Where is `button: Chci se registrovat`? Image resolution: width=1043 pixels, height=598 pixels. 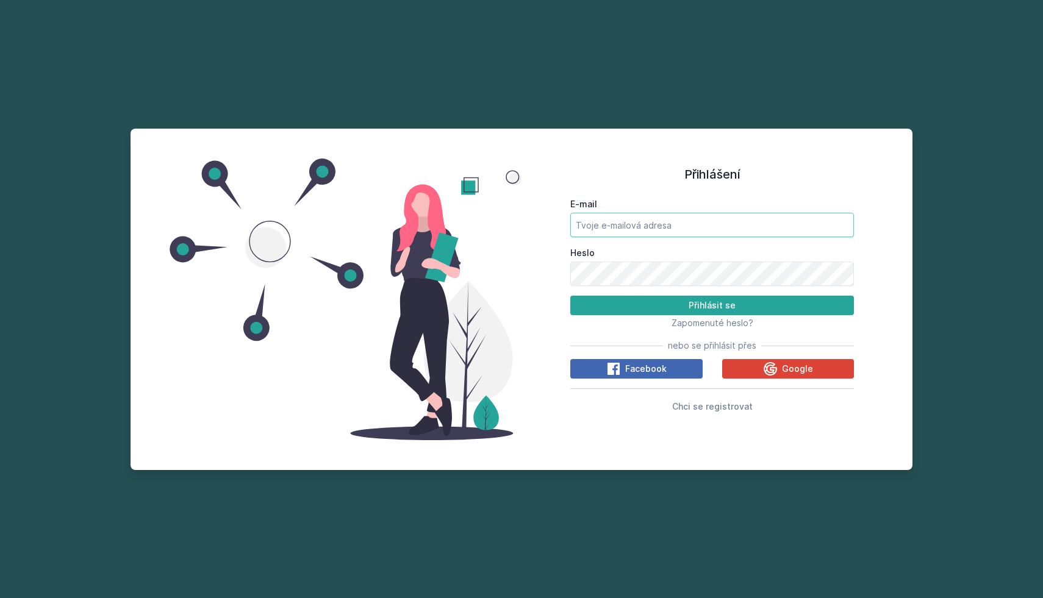 button: Chci se registrovat is located at coordinates (712, 406).